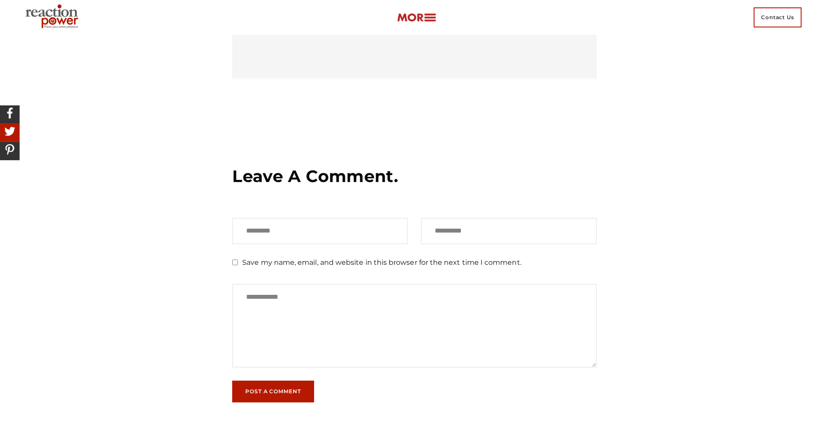 The width and height of the screenshot is (829, 422). What do you see at coordinates (416, 17) in the screenshot?
I see `img: more-btn.png` at bounding box center [416, 17].